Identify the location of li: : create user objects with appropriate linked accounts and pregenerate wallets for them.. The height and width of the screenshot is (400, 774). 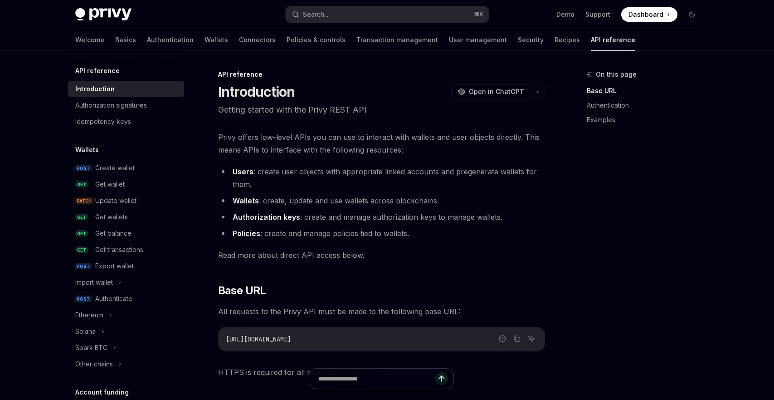
(381, 178).